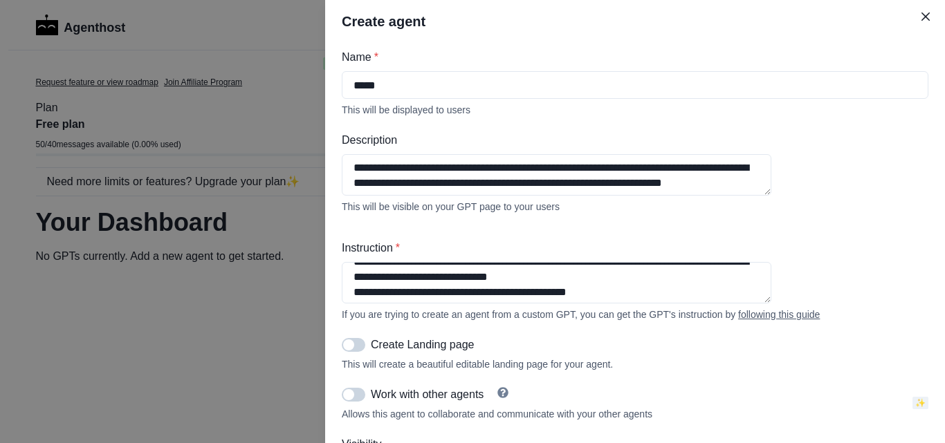 Image resolution: width=945 pixels, height=443 pixels. What do you see at coordinates (631, 248) in the screenshot?
I see `label: Instruction` at bounding box center [631, 248].